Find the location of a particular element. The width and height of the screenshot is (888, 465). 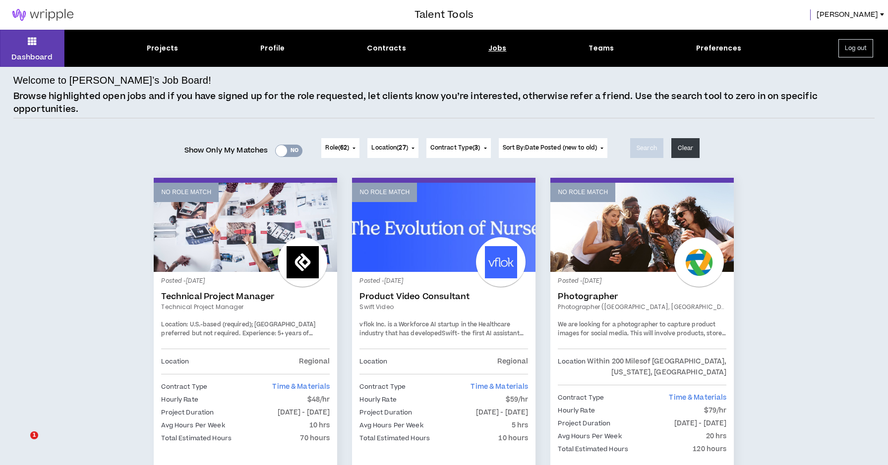

p: $59/hr is located at coordinates (517, 400).